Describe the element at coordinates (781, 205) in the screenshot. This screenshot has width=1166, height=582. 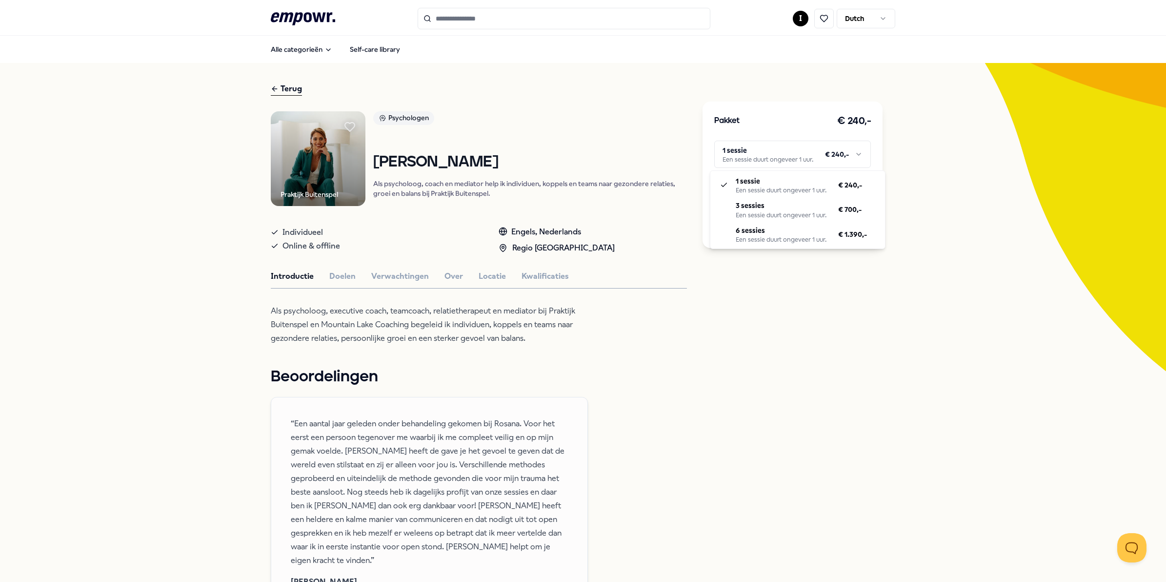
I see `p: 3 sessies` at that location.